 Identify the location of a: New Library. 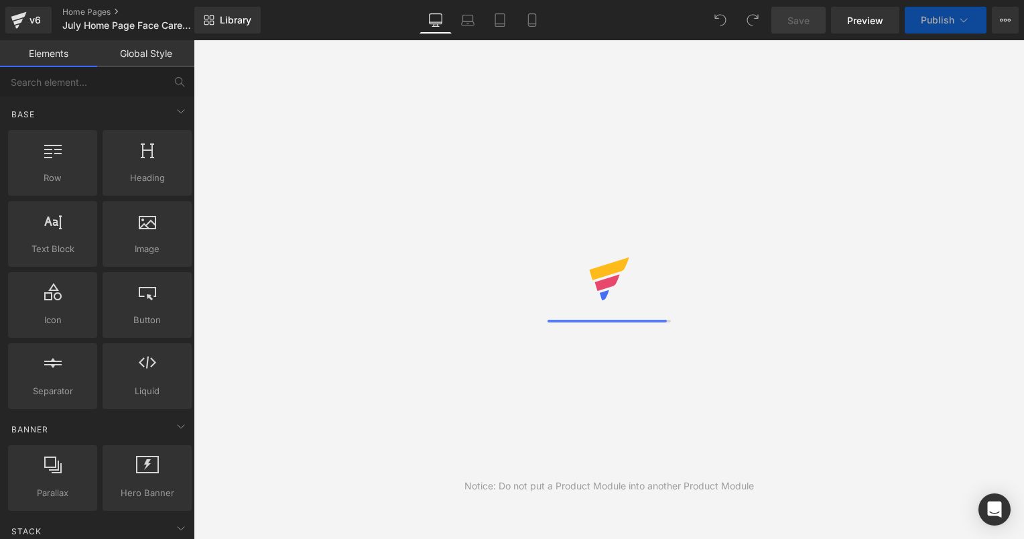
(227, 20).